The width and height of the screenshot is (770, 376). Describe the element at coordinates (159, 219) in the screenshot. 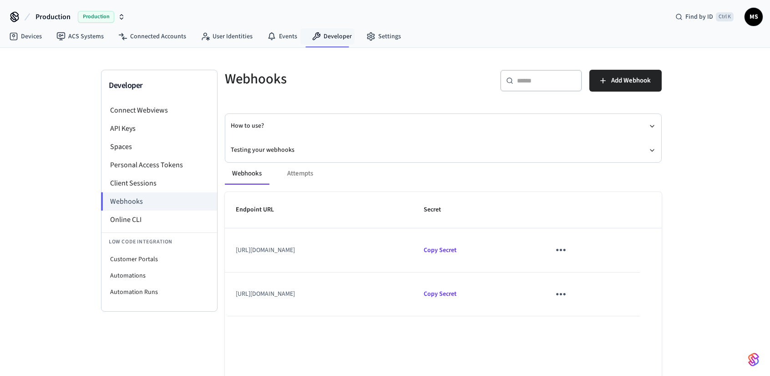

I see `li: Online CLI` at that location.